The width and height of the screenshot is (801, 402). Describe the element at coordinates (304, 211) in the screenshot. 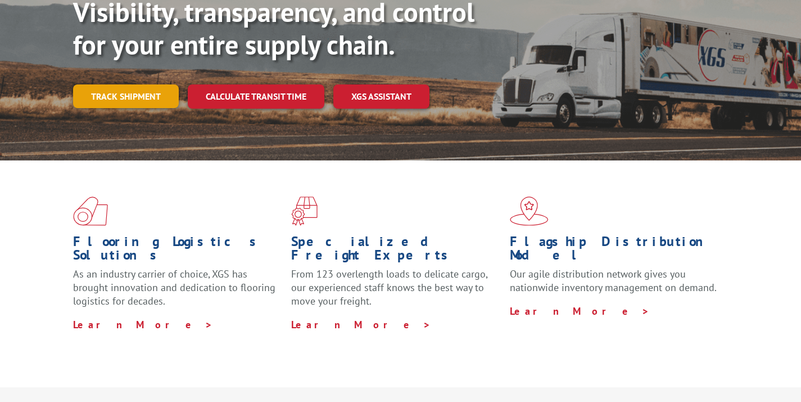

I see `img: xgs-icon-focused-on-flooring-red` at that location.